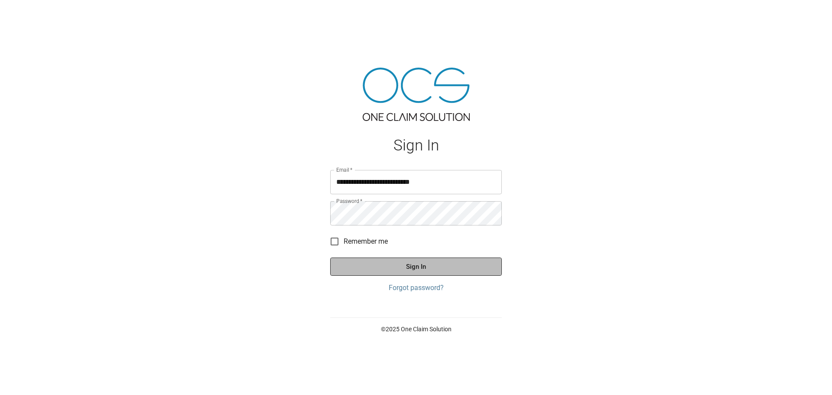 Image resolution: width=832 pixels, height=395 pixels. Describe the element at coordinates (416, 266) in the screenshot. I see `button: Sign In` at that location.